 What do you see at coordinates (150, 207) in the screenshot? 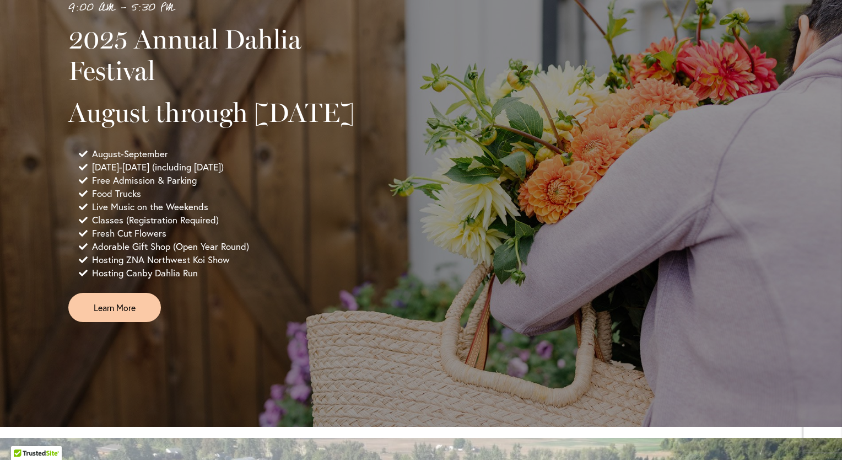
I see `span: Live Music on the Weekends` at bounding box center [150, 207].